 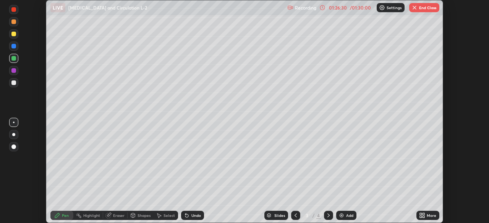 What do you see at coordinates (196, 216) in the screenshot?
I see `div: Undo` at bounding box center [196, 216].